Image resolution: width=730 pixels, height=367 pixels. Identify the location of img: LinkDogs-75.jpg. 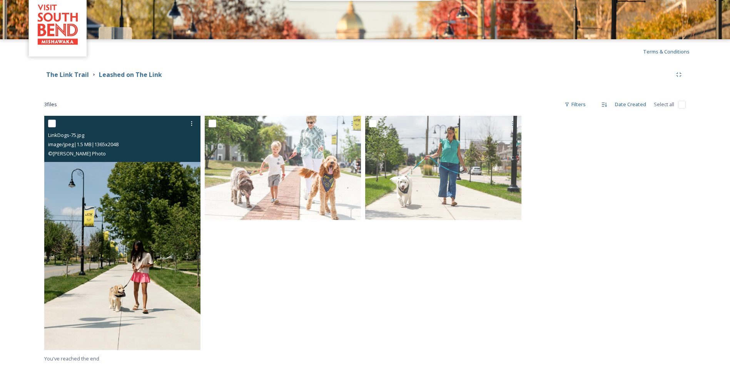
(122, 233).